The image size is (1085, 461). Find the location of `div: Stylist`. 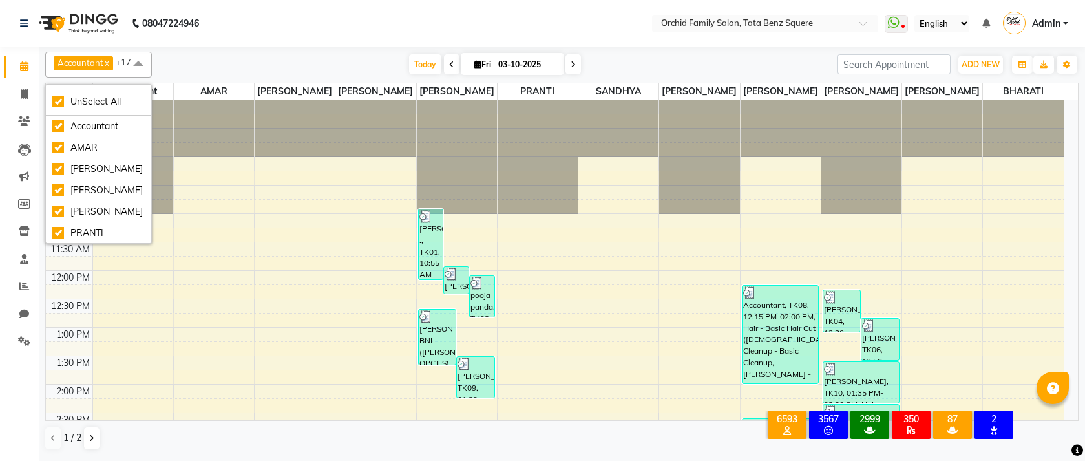

div: Stylist is located at coordinates (69, 90).